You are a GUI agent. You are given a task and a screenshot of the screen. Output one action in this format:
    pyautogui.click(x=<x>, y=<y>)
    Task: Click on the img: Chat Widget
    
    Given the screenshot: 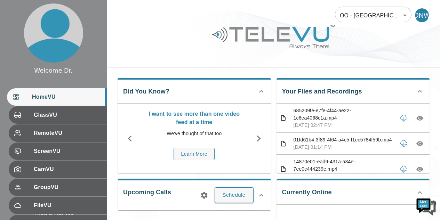 What is the action you would take?
    pyautogui.click(x=426, y=206)
    